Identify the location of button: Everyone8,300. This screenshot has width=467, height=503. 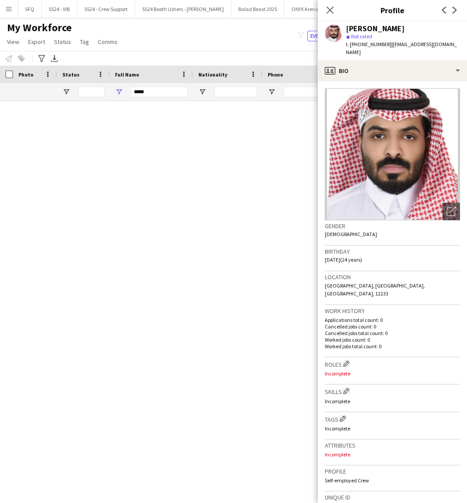
(329, 36).